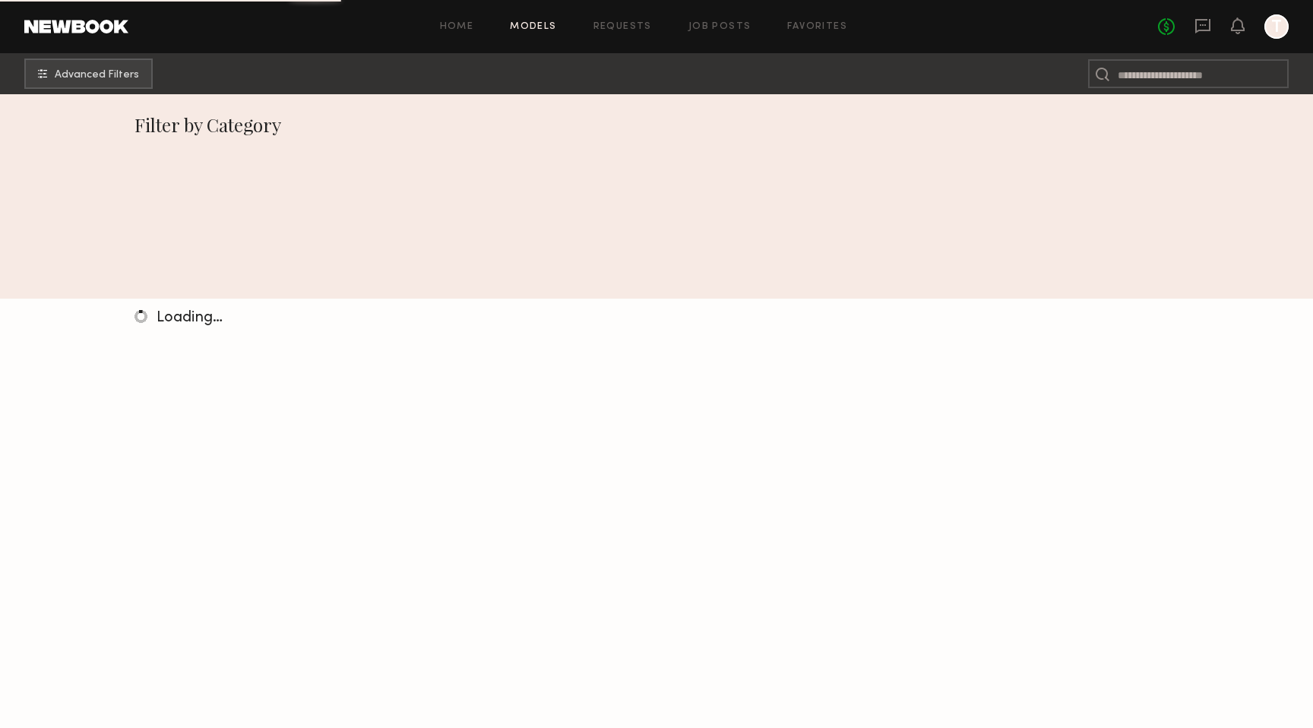 This screenshot has height=728, width=1313. What do you see at coordinates (457, 27) in the screenshot?
I see `a: Home` at bounding box center [457, 27].